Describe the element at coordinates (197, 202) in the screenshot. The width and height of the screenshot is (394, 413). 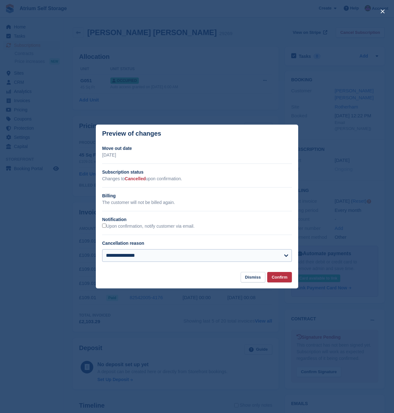
I see `p: The customer will not be billed again.` at that location.